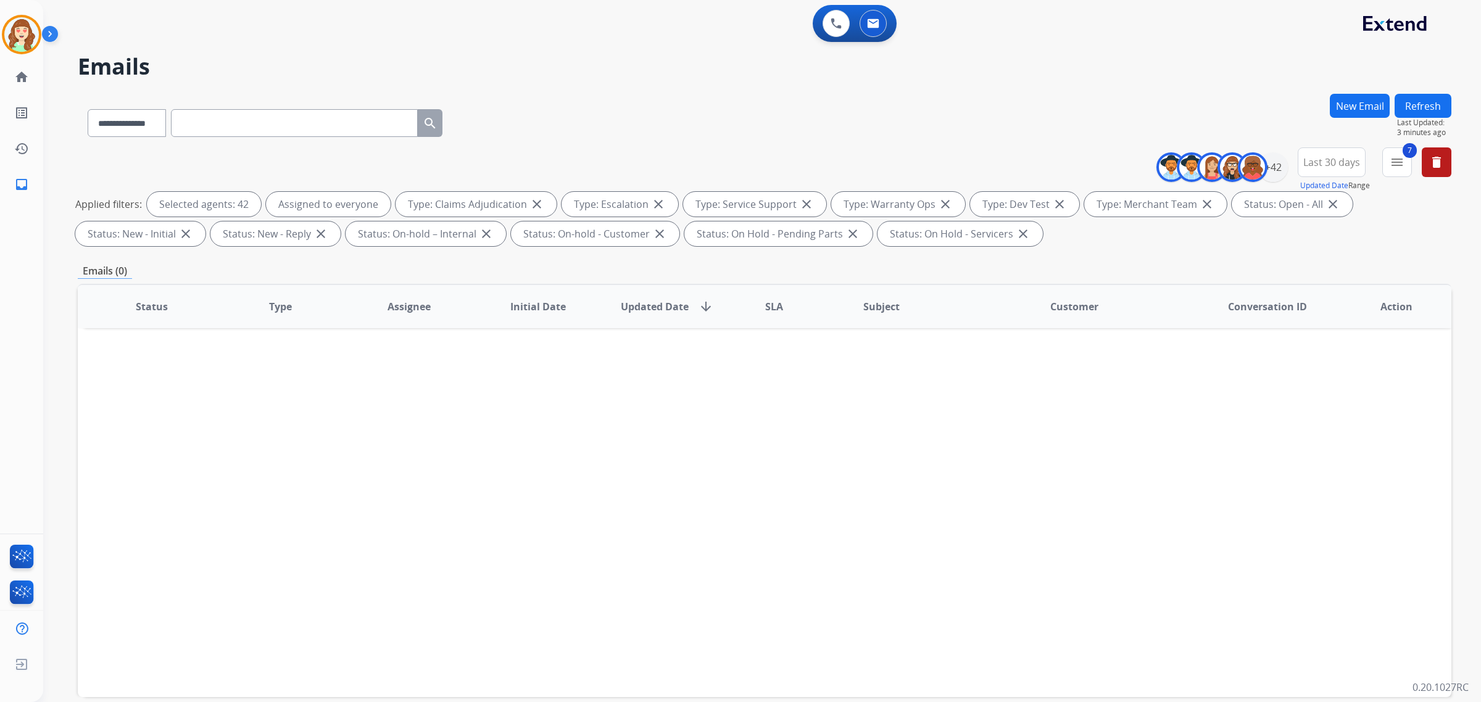 The height and width of the screenshot is (702, 1481). I want to click on mat-icon: history, so click(22, 149).